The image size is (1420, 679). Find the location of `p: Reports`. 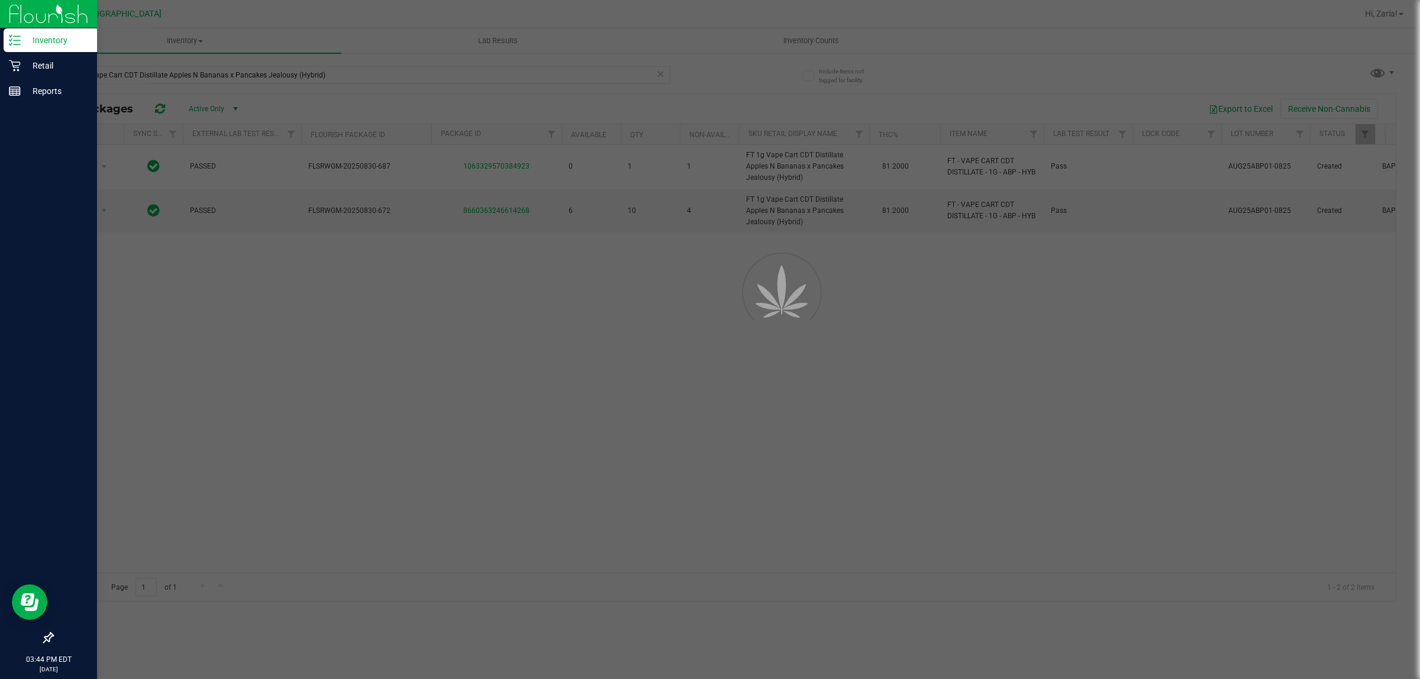

p: Reports is located at coordinates (56, 91).